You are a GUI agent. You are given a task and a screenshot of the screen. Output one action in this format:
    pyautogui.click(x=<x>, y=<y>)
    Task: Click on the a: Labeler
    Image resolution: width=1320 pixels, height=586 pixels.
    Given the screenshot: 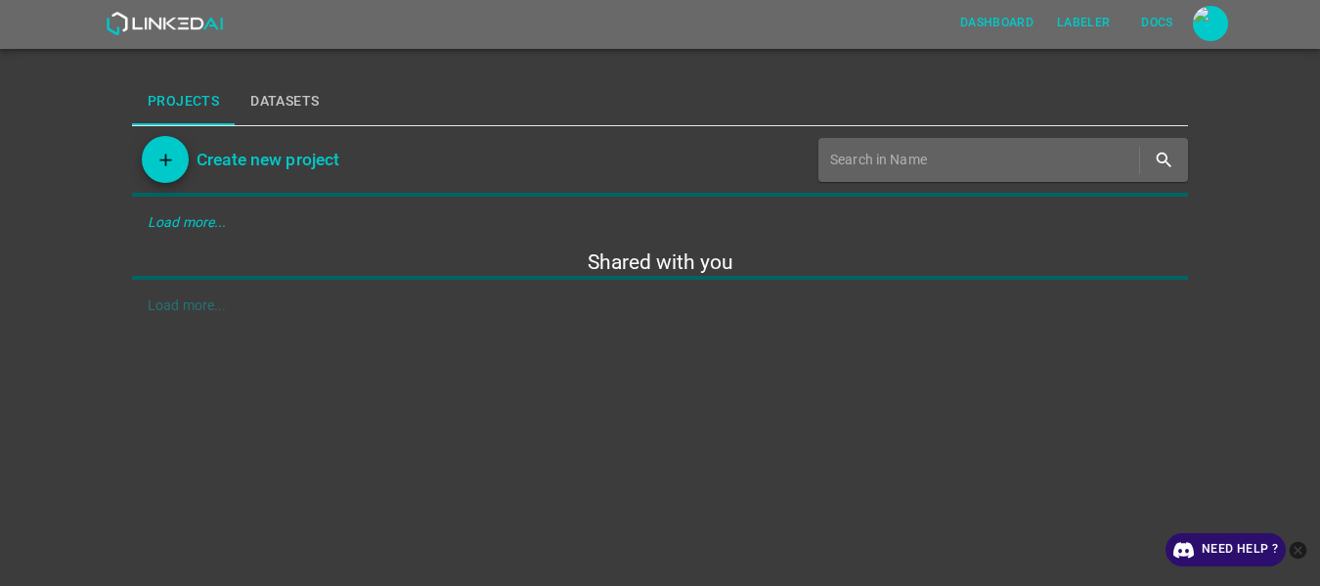 What is the action you would take?
    pyautogui.click(x=1083, y=22)
    